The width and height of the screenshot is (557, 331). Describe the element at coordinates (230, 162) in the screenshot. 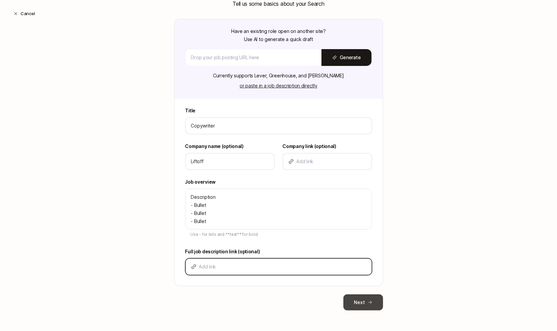

I see `input: Tell us who you're hiring for` at that location.